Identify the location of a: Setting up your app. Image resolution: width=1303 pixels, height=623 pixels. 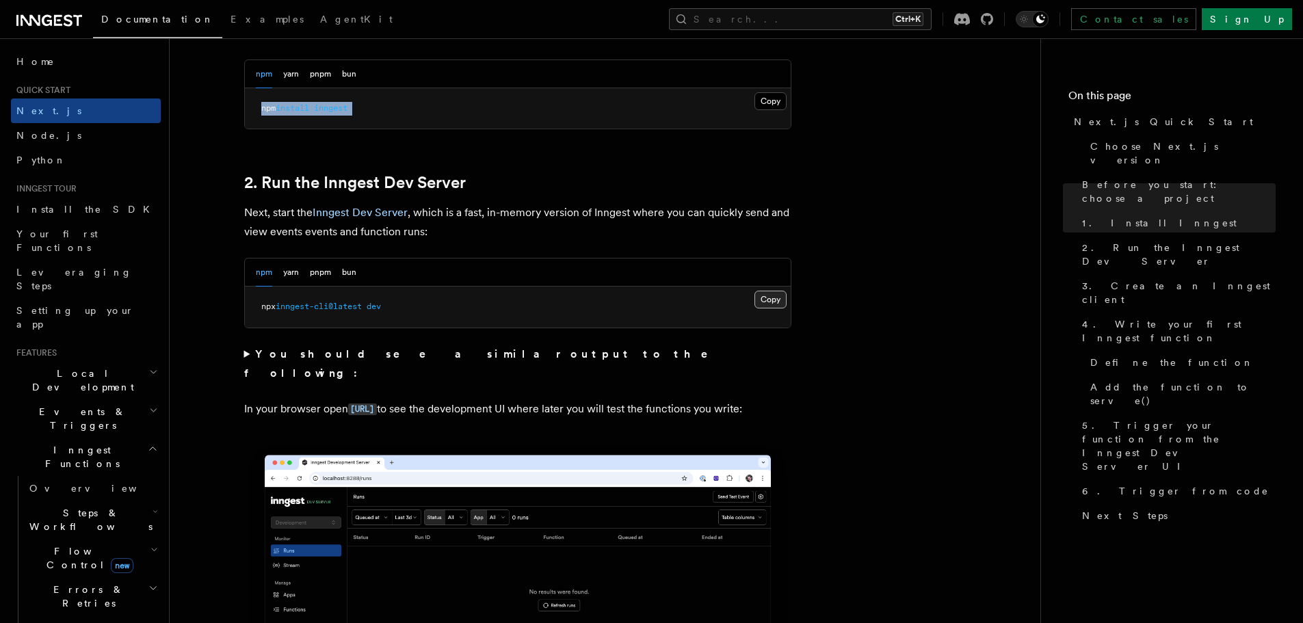
(86, 317).